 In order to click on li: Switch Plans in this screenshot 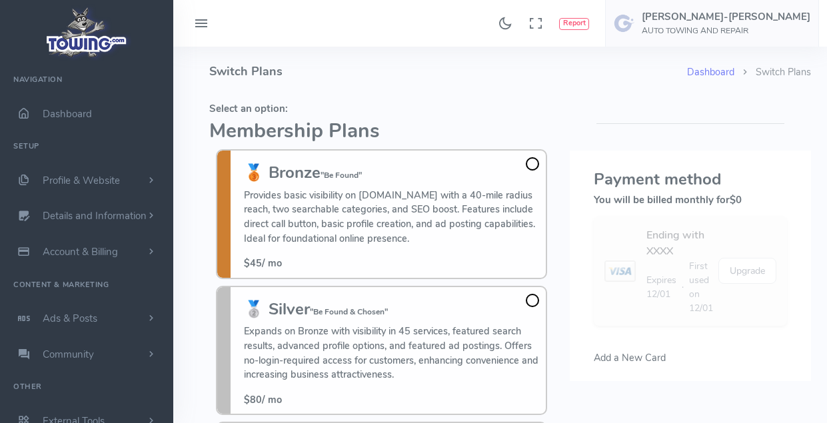, I will do `click(772, 73)`.